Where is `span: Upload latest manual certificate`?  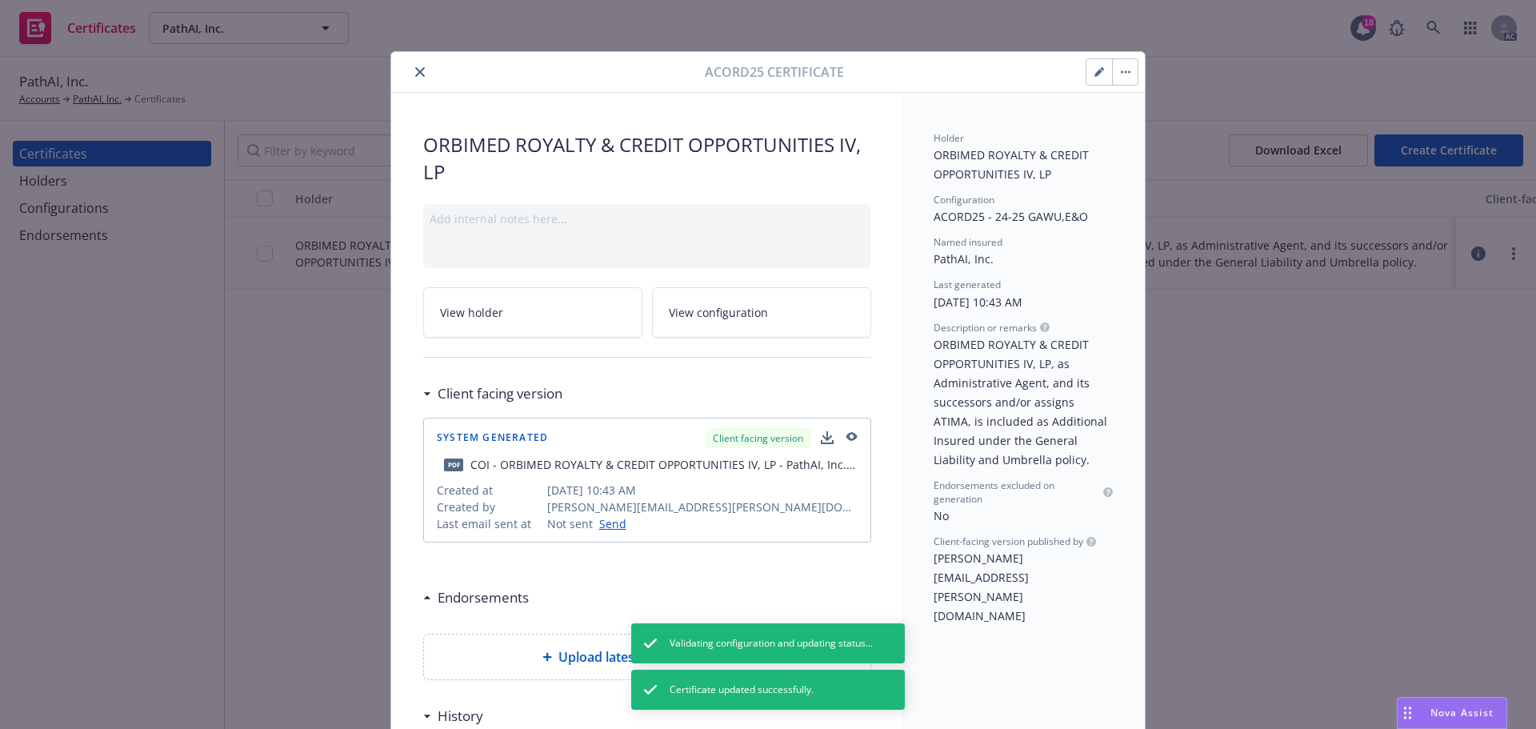 span: Upload latest manual certificate is located at coordinates (655, 657).